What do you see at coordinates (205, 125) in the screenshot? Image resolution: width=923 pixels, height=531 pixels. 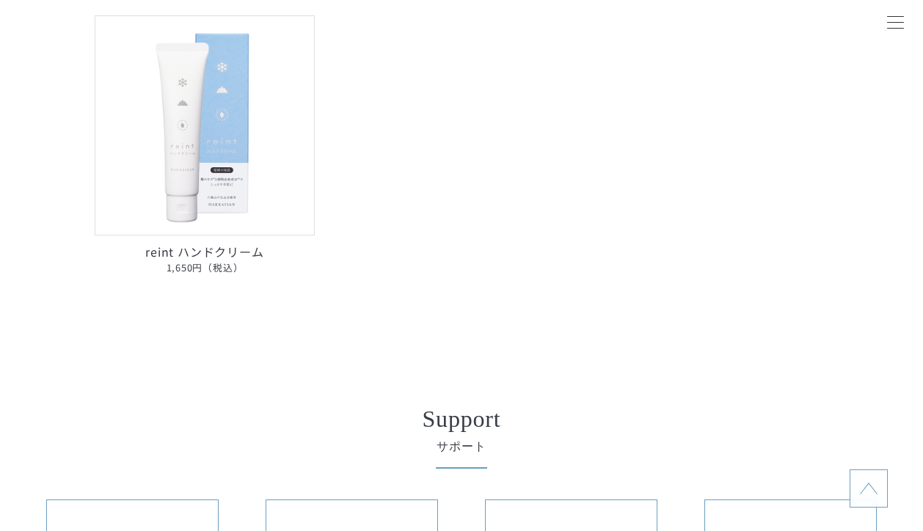 I see `img: reint ハンドクリーム` at bounding box center [205, 125].